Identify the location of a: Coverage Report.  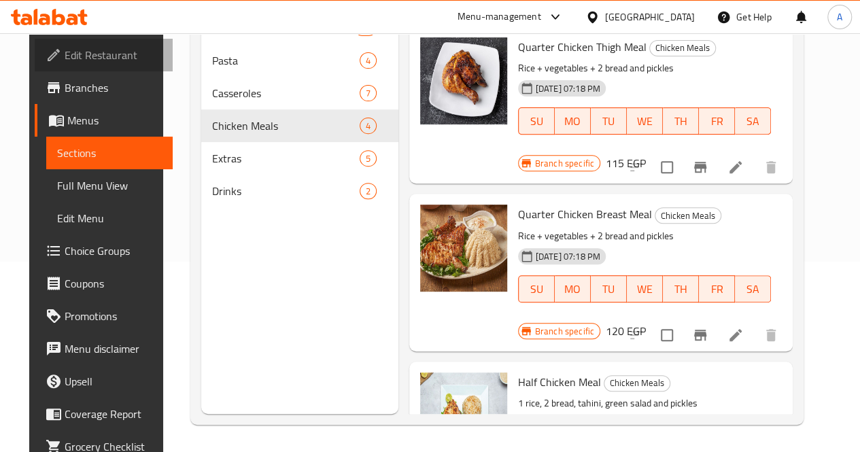
(103, 414).